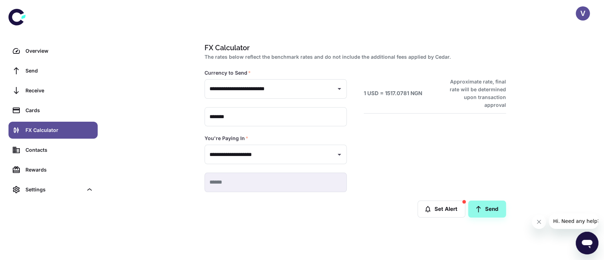  I want to click on div: FX Calculator, so click(59, 130).